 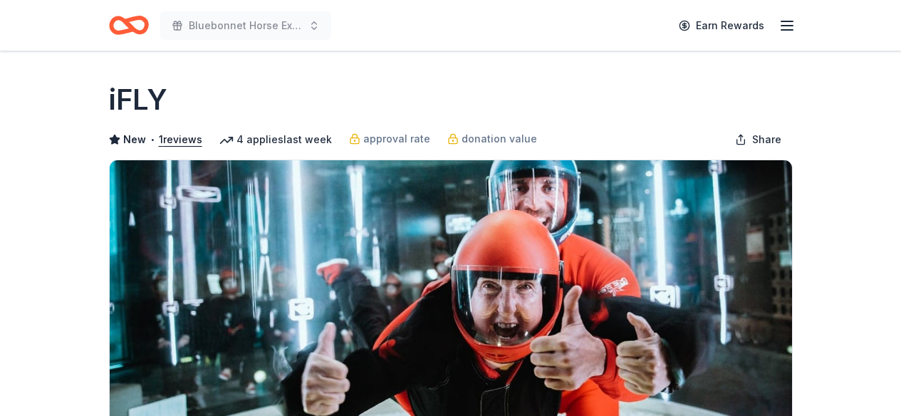 I want to click on h1: iFLY, so click(x=138, y=100).